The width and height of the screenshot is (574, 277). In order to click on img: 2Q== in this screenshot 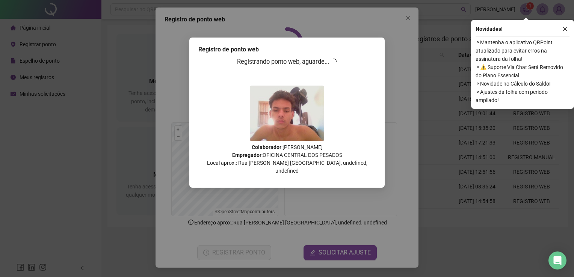, I will do `click(287, 113)`.